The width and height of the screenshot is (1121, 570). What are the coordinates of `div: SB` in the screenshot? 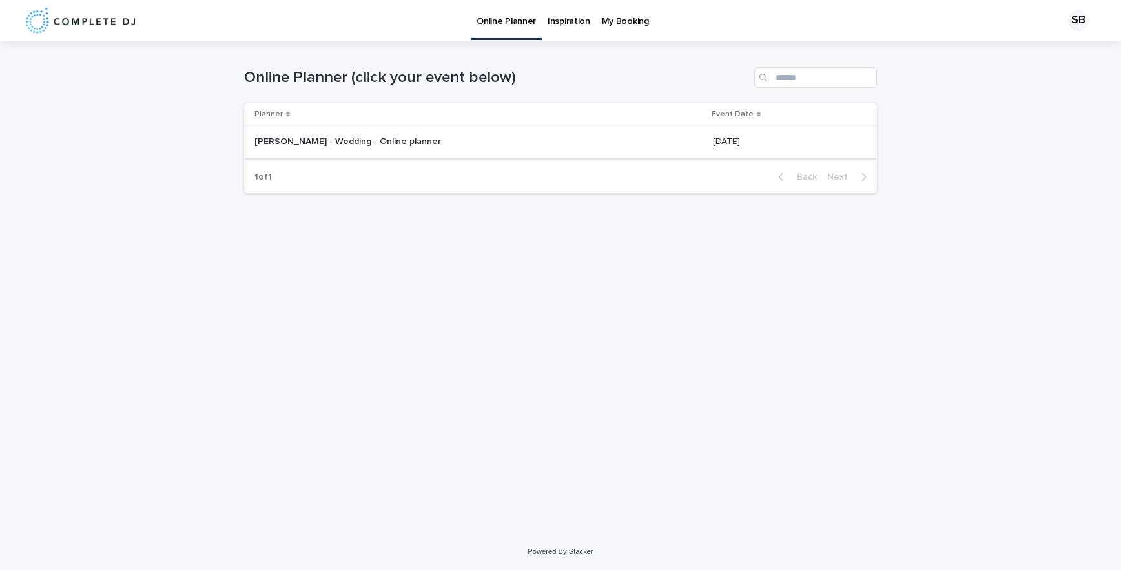 It's located at (1079, 21).